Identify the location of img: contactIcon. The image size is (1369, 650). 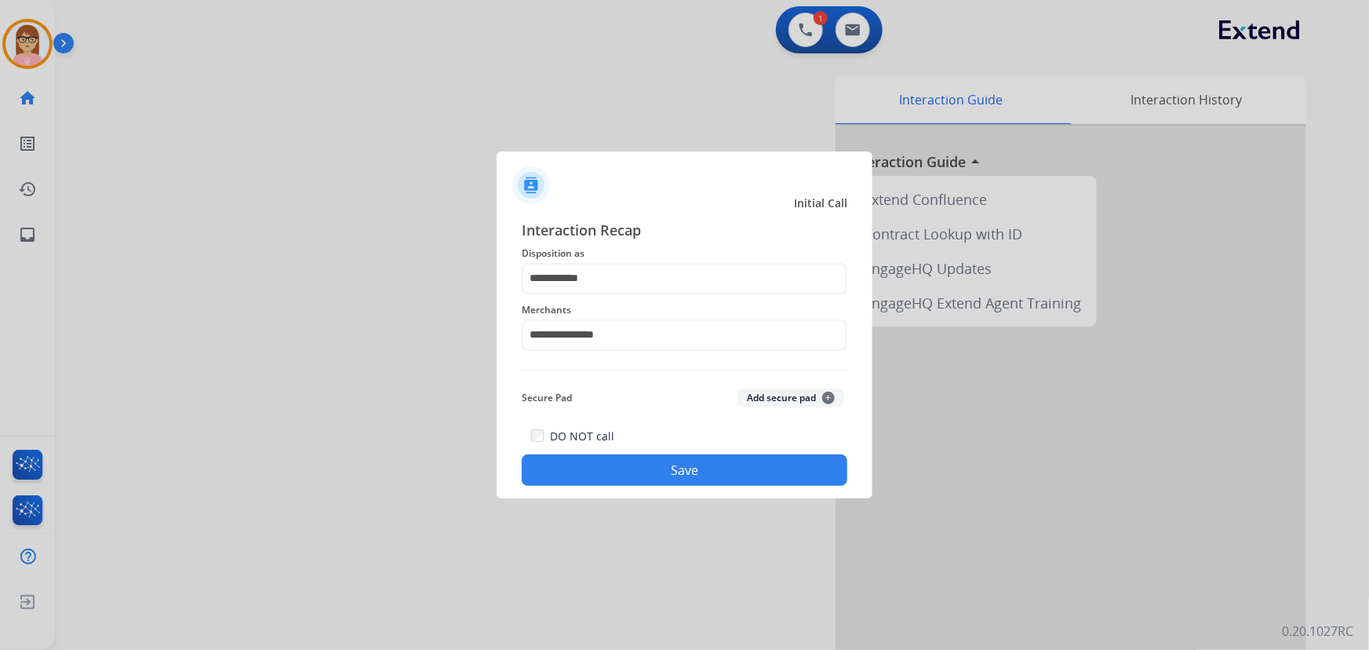
(531, 185).